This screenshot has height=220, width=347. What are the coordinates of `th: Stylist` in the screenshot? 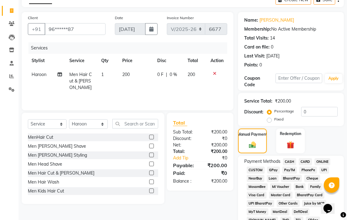 It's located at (47, 61).